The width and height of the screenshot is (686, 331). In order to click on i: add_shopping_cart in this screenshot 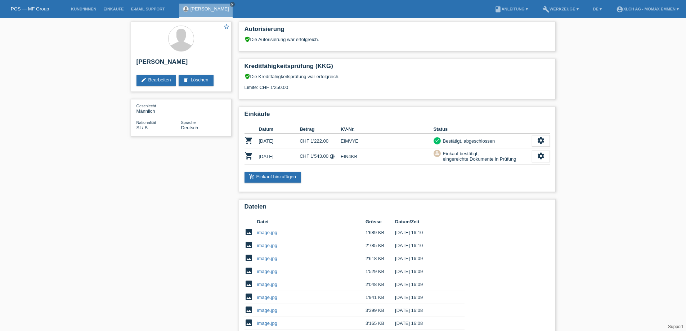, I will do `click(252, 177)`.